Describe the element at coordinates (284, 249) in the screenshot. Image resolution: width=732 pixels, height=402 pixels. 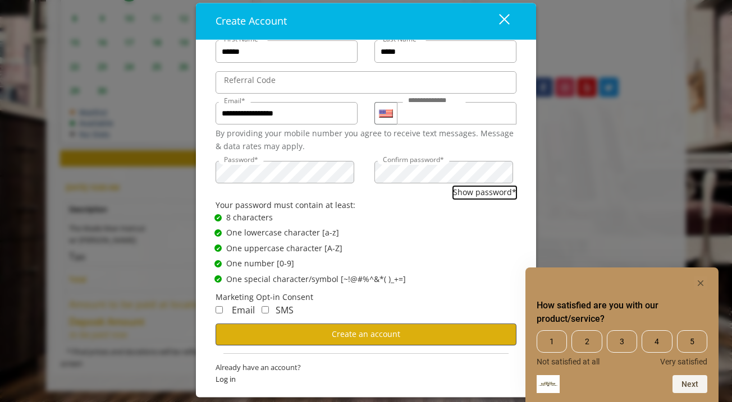
I see `span: One uppercase character [A-Z]` at that location.